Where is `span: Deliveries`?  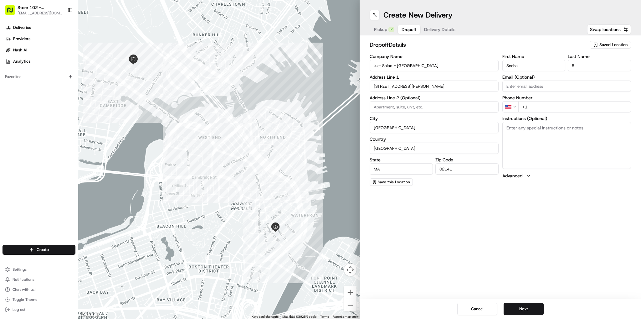
span: Deliveries is located at coordinates (22, 28).